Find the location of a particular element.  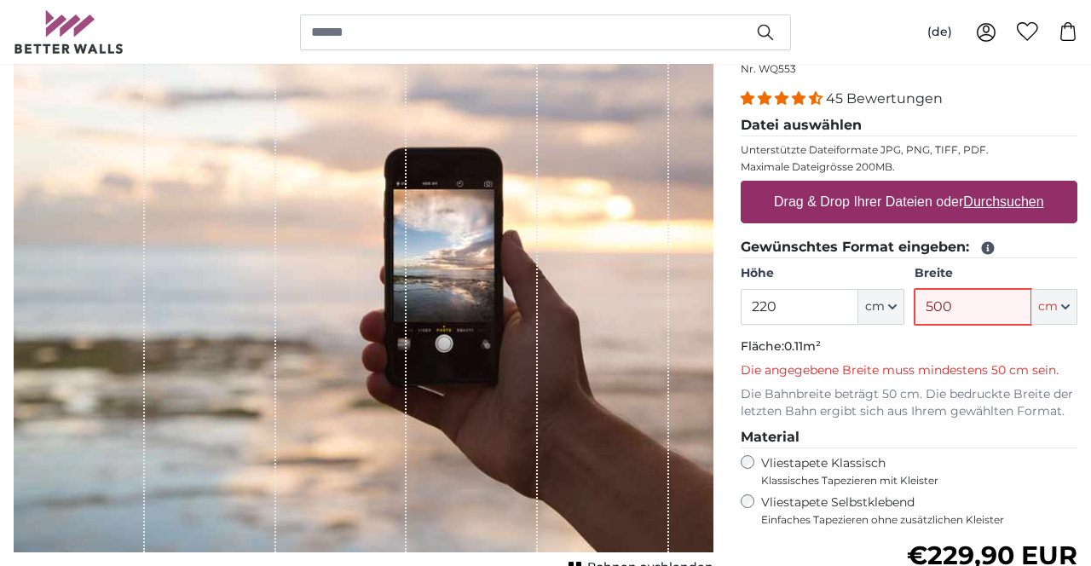

span: Einfaches Tapezieren ohne zusätzlichen Kleister is located at coordinates (919, 520).